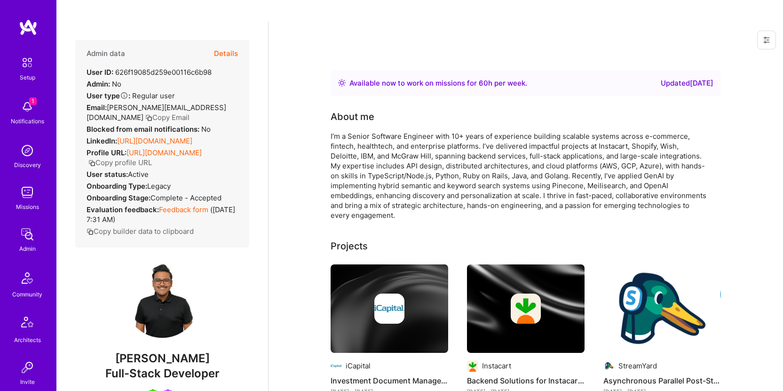 The height and width of the screenshot is (391, 783). Describe the element at coordinates (27, 382) in the screenshot. I see `div: Invite` at that location.